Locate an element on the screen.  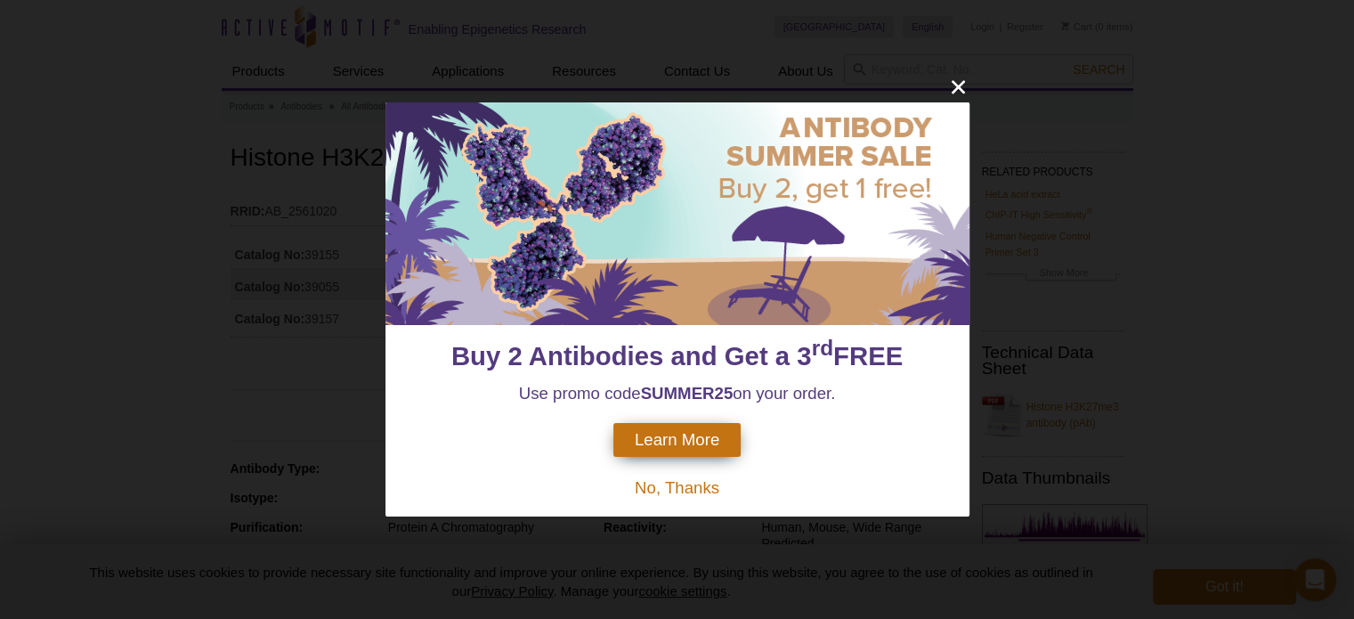
span: No, Thanks is located at coordinates (677, 487).